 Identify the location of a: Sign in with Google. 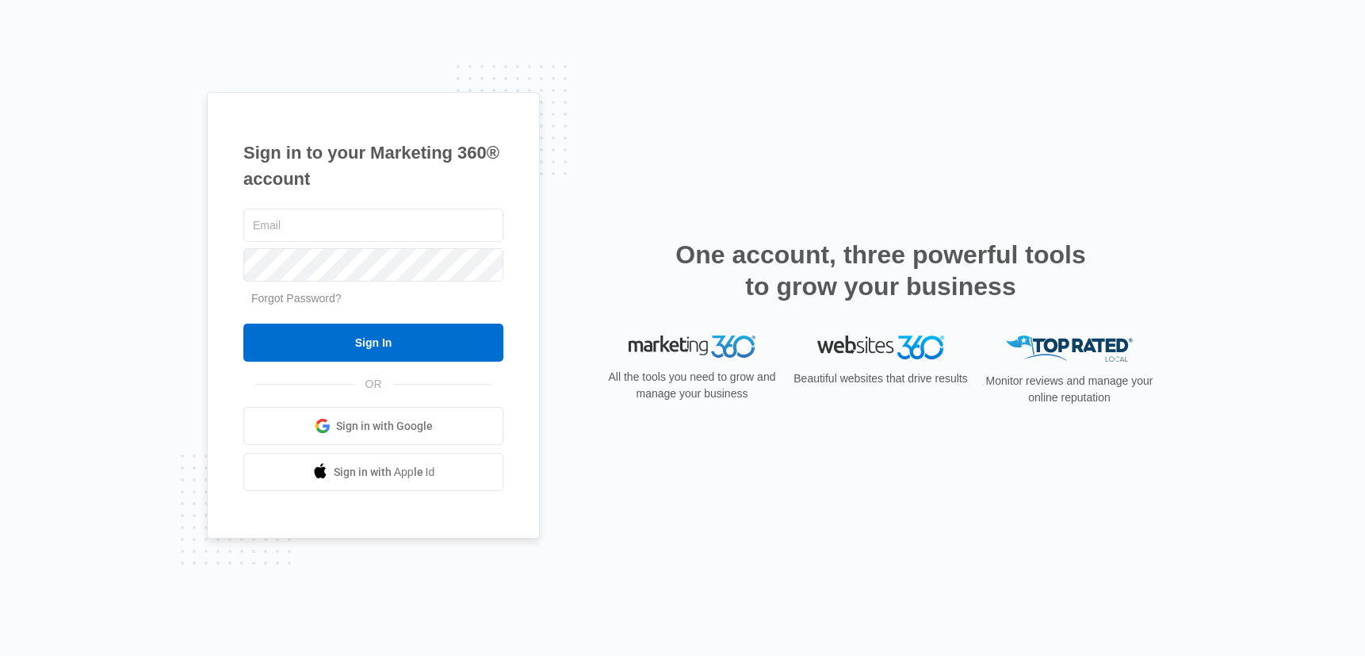
(373, 426).